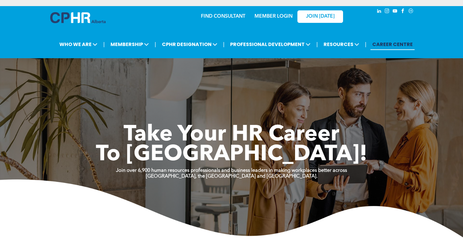 The image size is (463, 241). What do you see at coordinates (78, 44) in the screenshot?
I see `span: WHO WE ARE` at bounding box center [78, 44].